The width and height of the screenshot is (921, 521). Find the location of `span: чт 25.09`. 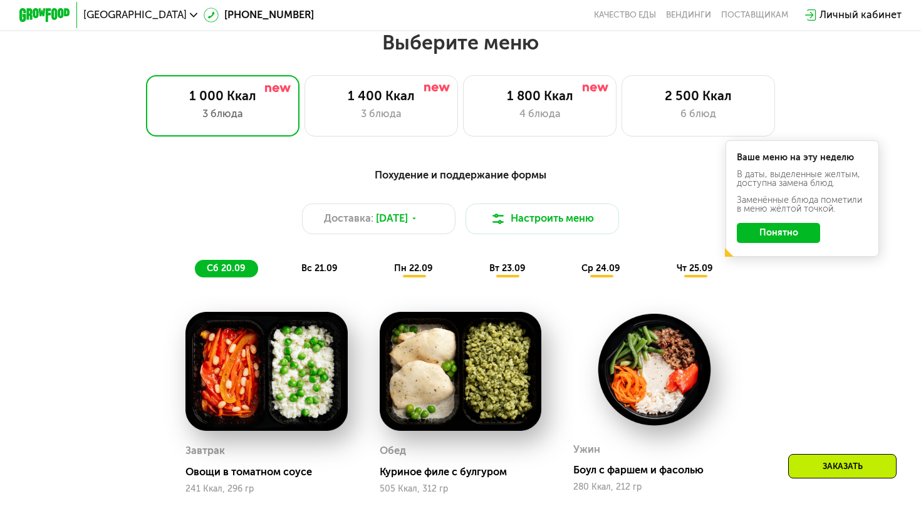

span: чт 25.09 is located at coordinates (695, 268).